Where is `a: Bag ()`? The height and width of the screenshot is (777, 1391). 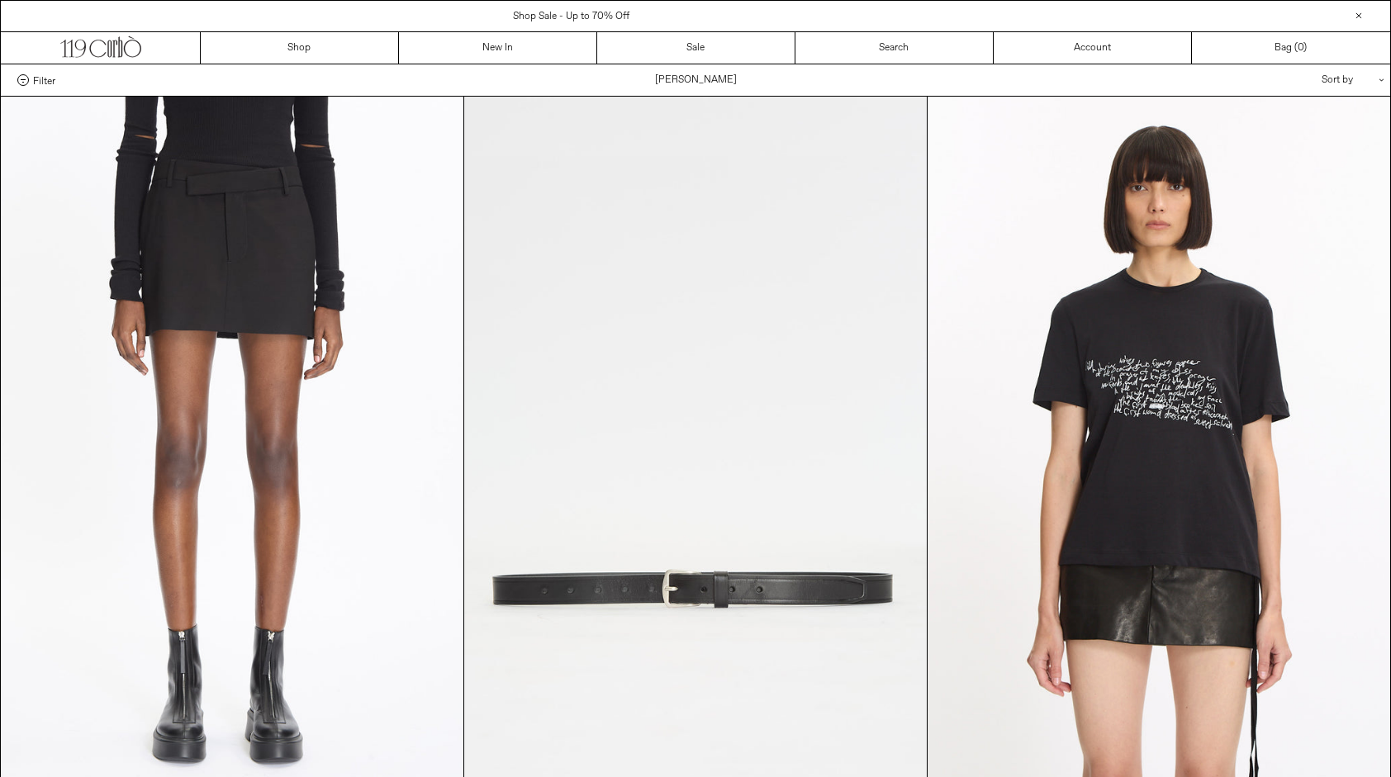
a: Bag () is located at coordinates (1291, 48).